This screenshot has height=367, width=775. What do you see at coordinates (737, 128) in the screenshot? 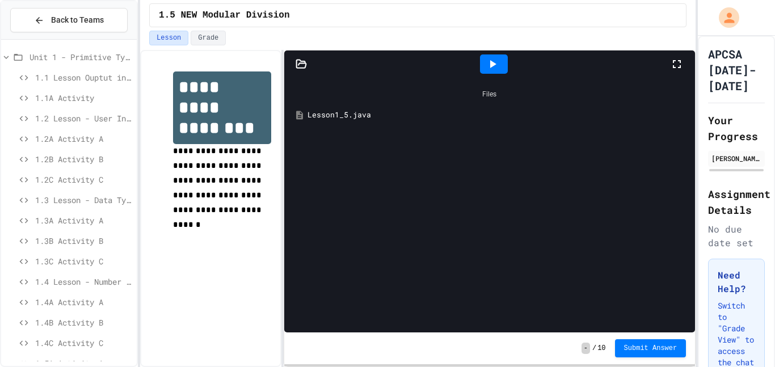
I see `h2: Your Progress` at bounding box center [737, 128].